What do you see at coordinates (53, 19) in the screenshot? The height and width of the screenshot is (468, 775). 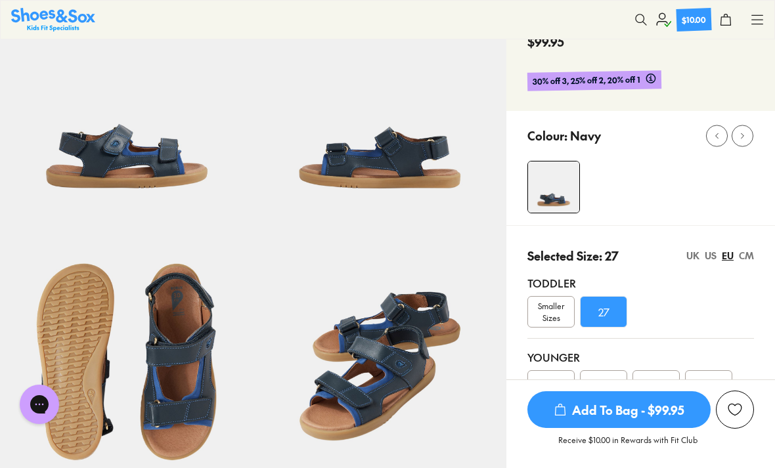 I see `a: Shoes & Sox` at bounding box center [53, 19].